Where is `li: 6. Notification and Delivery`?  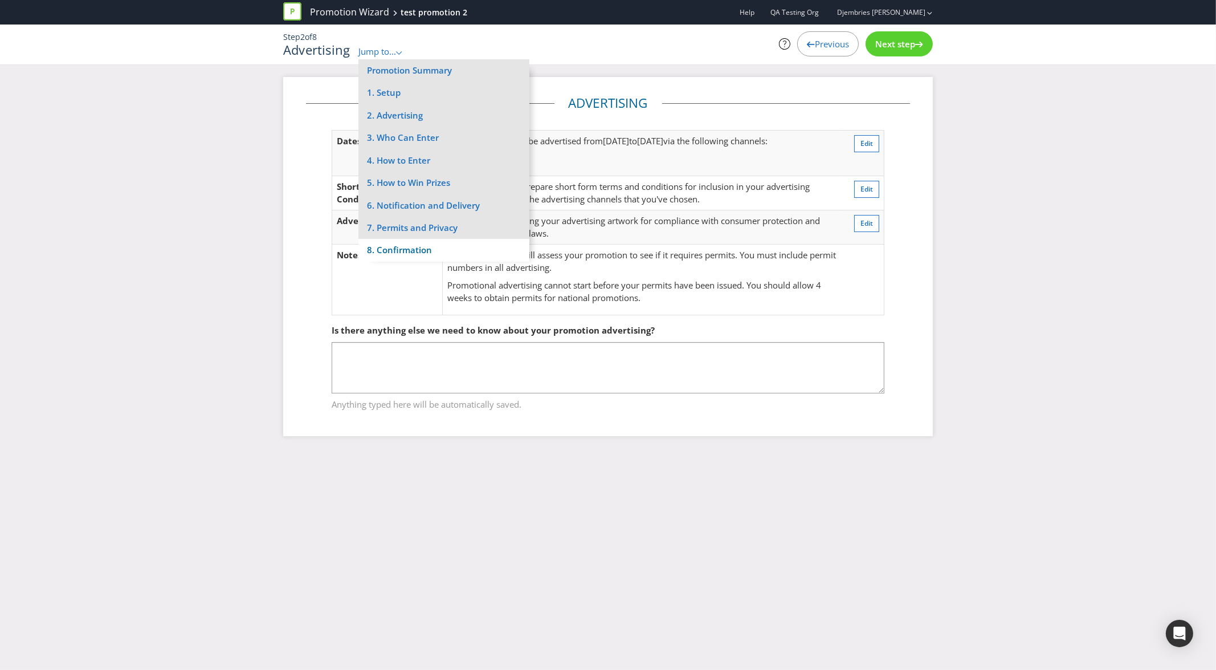
li: 6. Notification and Delivery is located at coordinates (444, 205).